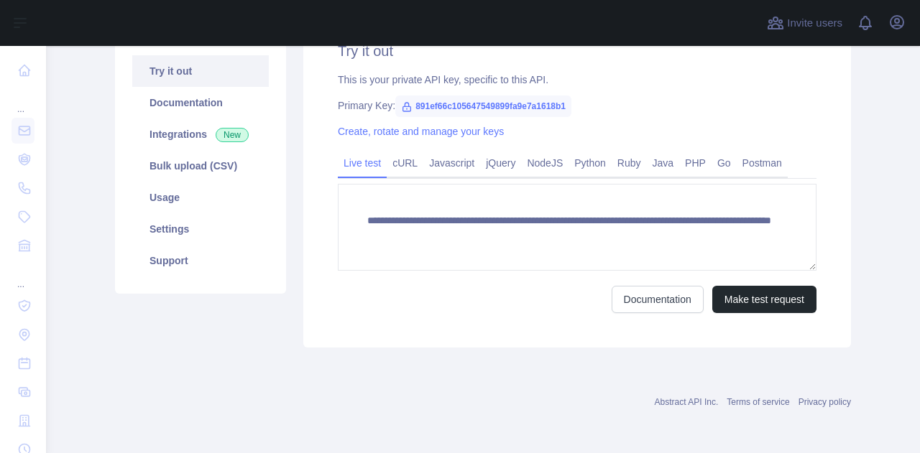  Describe the element at coordinates (824, 402) in the screenshot. I see `a: Privacy policy` at that location.